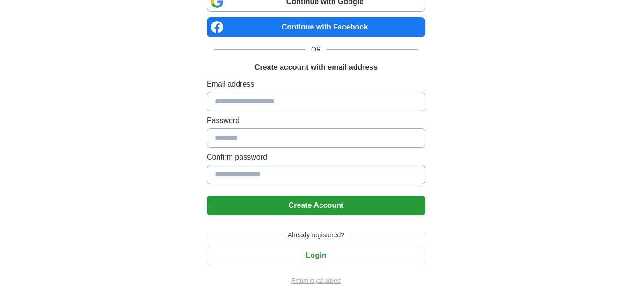 This screenshot has height=300, width=632. Describe the element at coordinates (316, 281) in the screenshot. I see `p: Return to job advert` at that location.